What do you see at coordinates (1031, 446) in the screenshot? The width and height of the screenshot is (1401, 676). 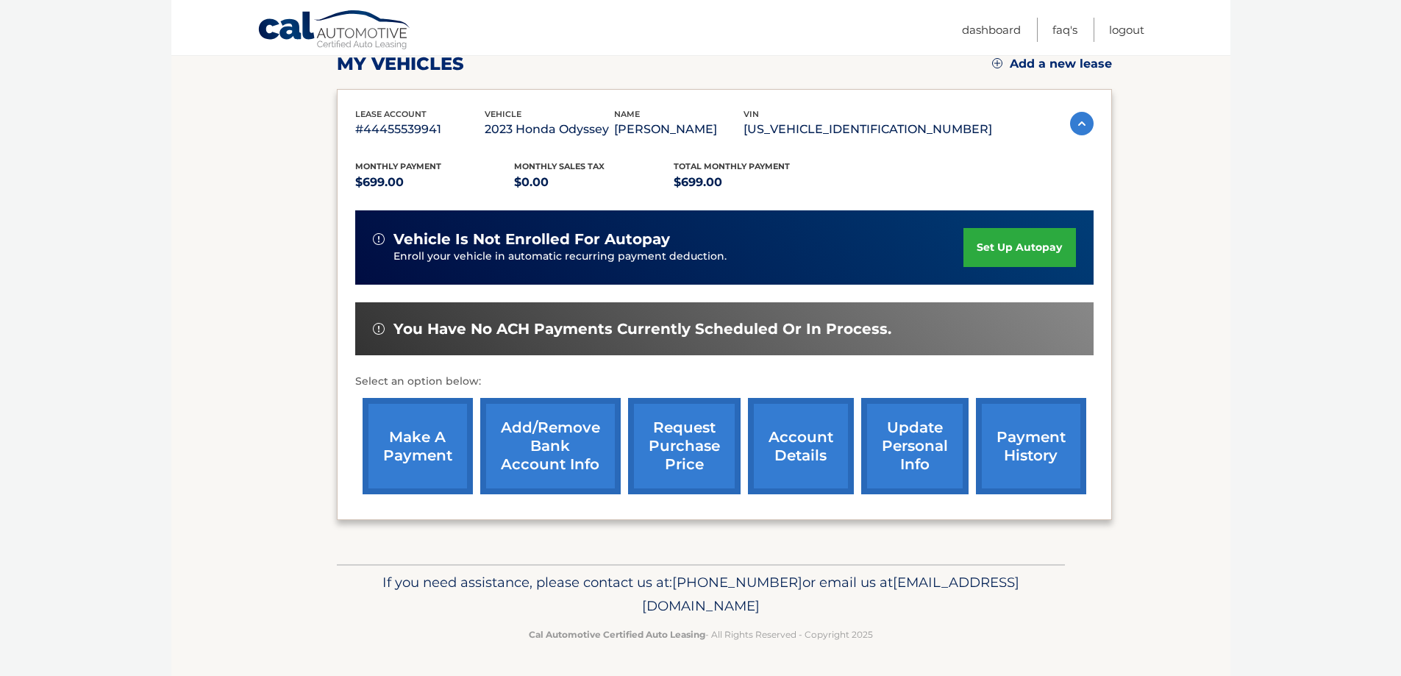 I see `a: payment history` at bounding box center [1031, 446].